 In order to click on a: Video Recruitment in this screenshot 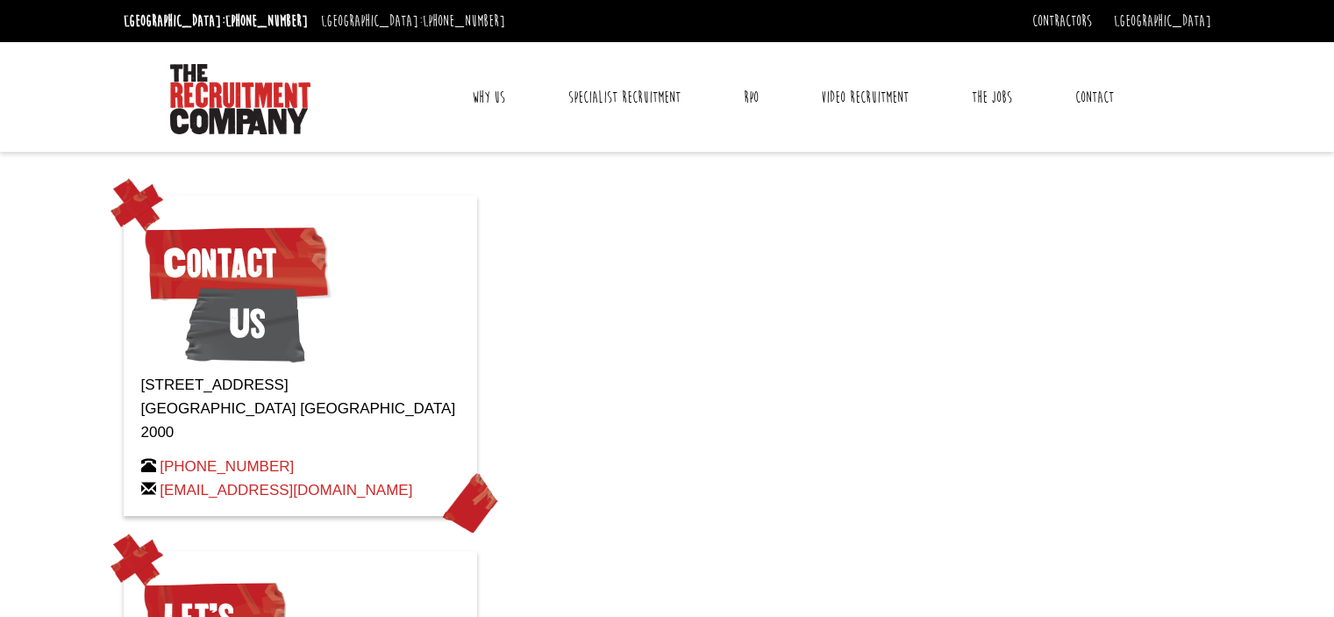, I will do `click(865, 97)`.